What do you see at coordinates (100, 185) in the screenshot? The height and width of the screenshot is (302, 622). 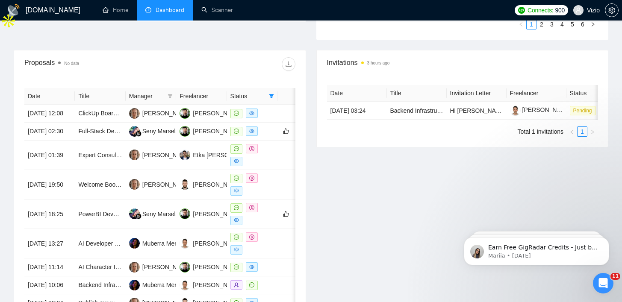 I see `td: Welcome Book Generator for Short-Term Rentals app` at bounding box center [100, 185].